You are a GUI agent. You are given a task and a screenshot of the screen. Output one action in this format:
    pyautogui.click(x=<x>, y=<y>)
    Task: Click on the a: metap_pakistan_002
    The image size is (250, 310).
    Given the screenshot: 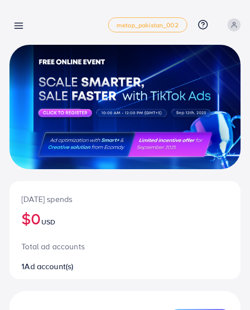 What is the action you would take?
    pyautogui.click(x=147, y=25)
    